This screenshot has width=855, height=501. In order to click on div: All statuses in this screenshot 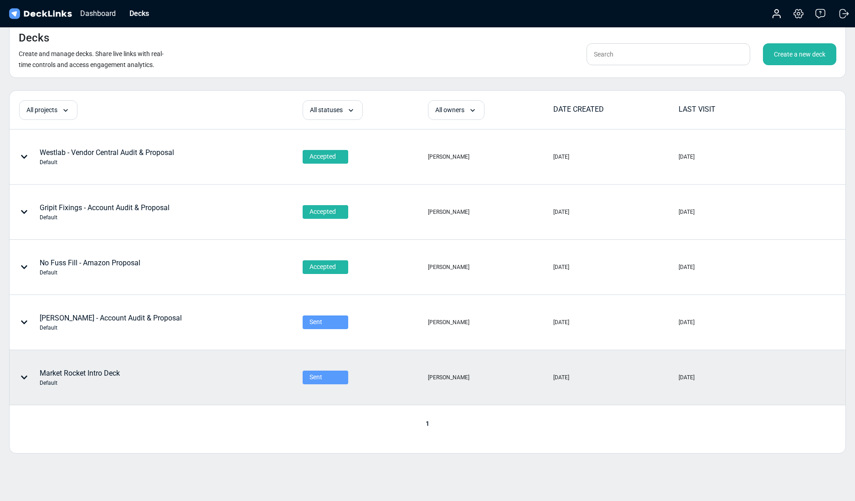, I will do `click(333, 110)`.